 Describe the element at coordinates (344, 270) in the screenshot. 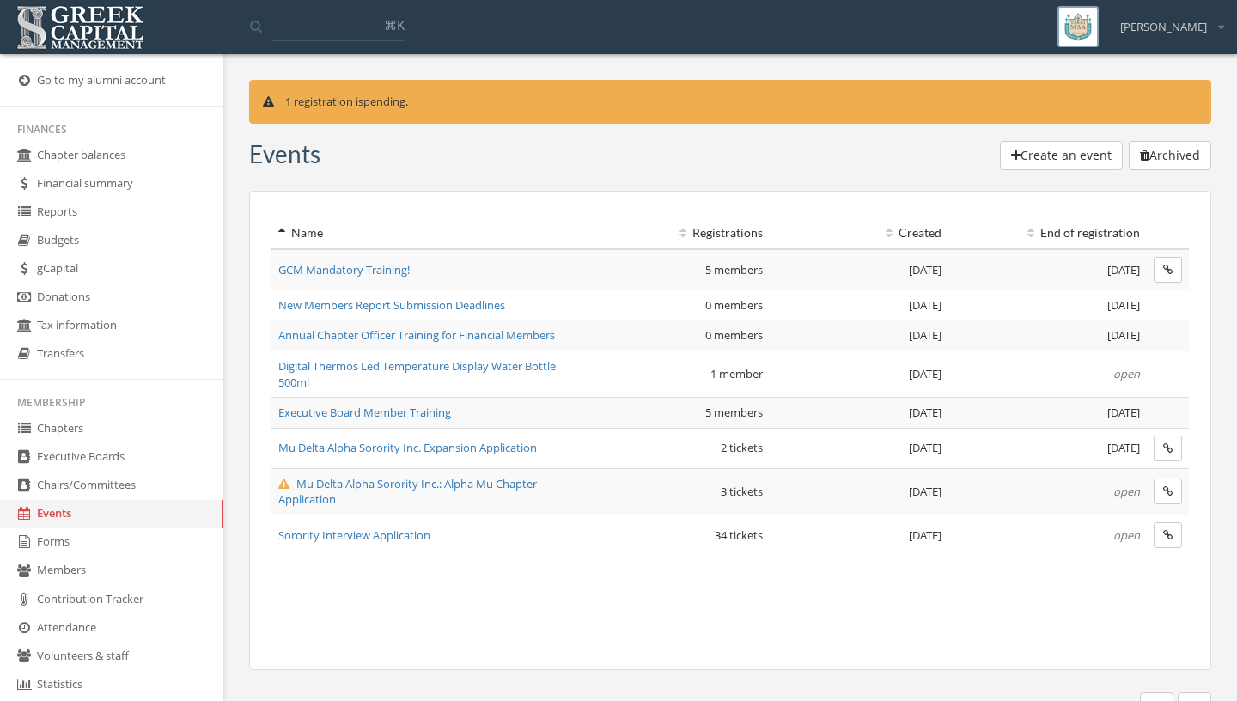

I see `a: GCM Mandatory Training!` at that location.